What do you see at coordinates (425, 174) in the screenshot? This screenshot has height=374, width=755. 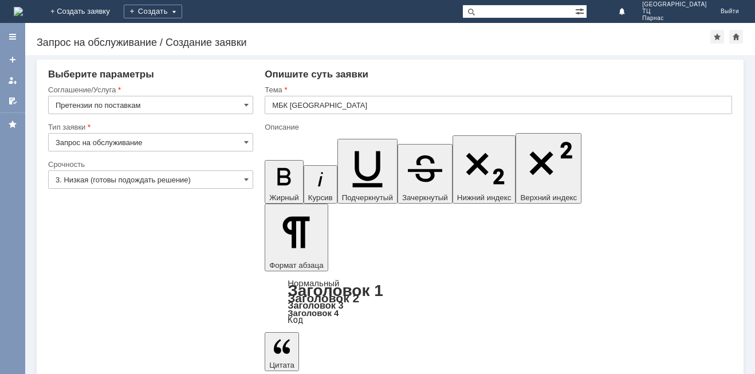 I see `button: Зачеркнутый` at bounding box center [425, 174].